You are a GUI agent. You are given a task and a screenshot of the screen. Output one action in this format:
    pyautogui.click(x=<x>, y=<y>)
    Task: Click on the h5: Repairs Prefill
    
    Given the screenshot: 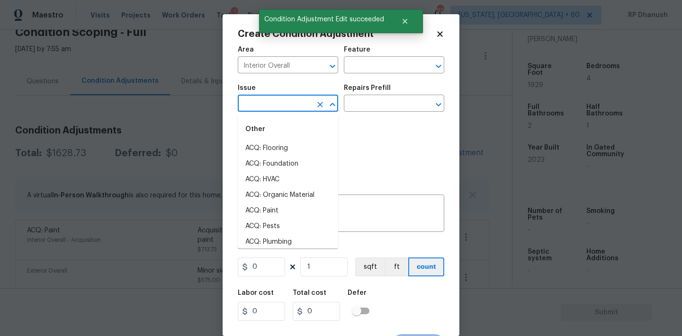 What is the action you would take?
    pyautogui.click(x=367, y=88)
    